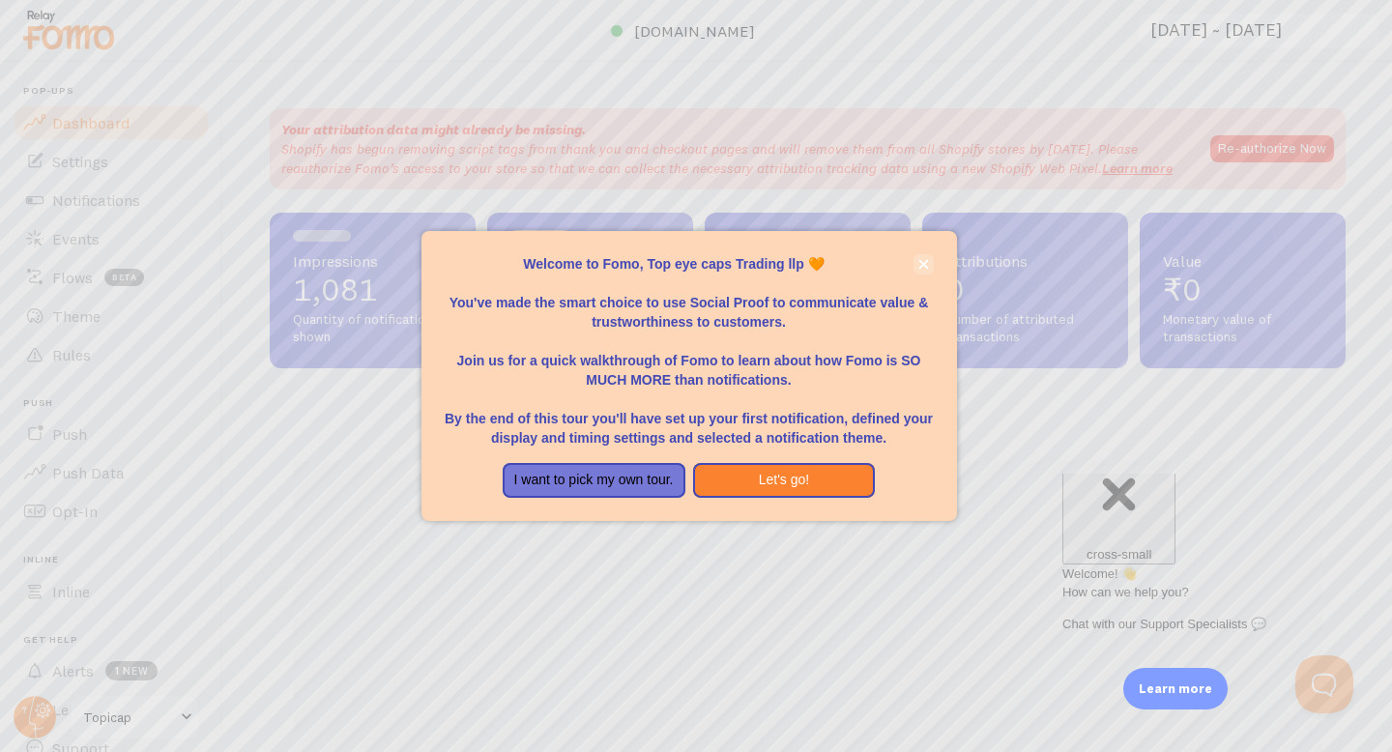 This screenshot has height=752, width=1392. Describe the element at coordinates (593, 480) in the screenshot. I see `button: I want to pick my own tour.` at that location.